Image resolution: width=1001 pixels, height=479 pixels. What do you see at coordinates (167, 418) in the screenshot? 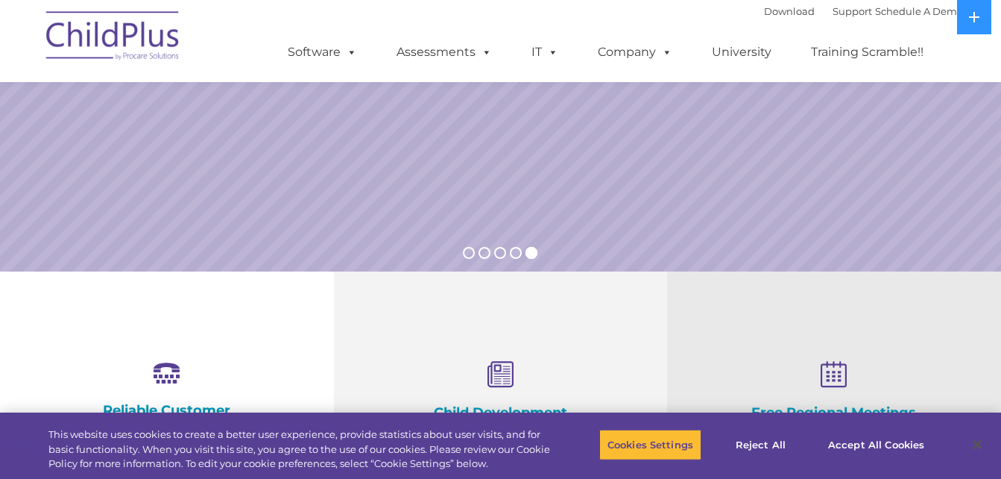
I see `h4: Reliable Customer Support` at bounding box center [167, 418].